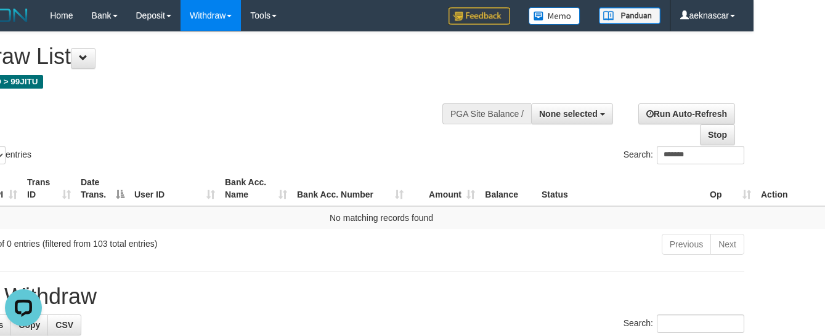  I want to click on th: Trans ID: activate to sort column ascending, so click(49, 189).